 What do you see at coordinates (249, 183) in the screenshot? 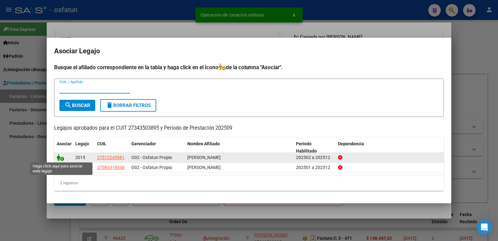
I see `div: 2 registros` at bounding box center [249, 183].